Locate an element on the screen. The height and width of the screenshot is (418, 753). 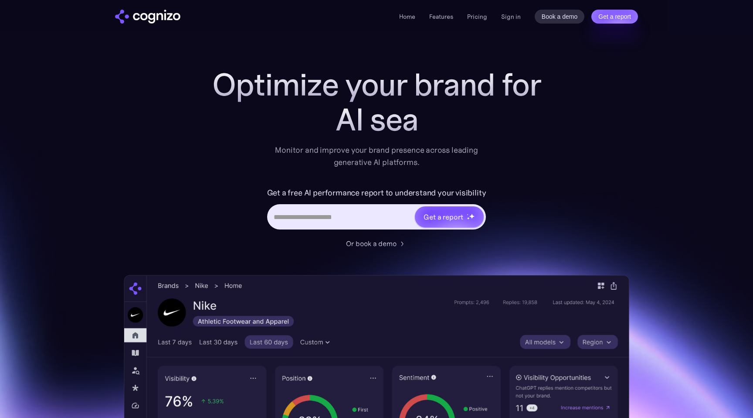
a: Or book a demo is located at coordinates (377, 243).